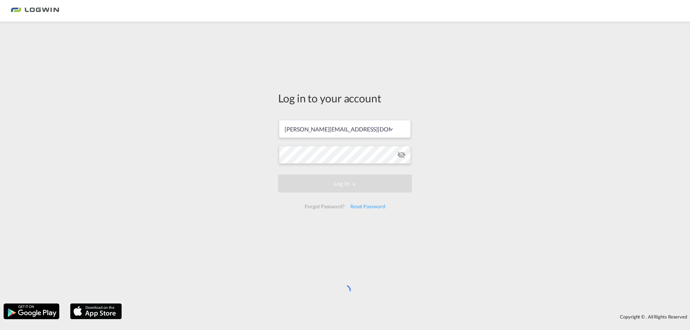  I want to click on div: Copyright © . All Rights Reserved, so click(407, 317).